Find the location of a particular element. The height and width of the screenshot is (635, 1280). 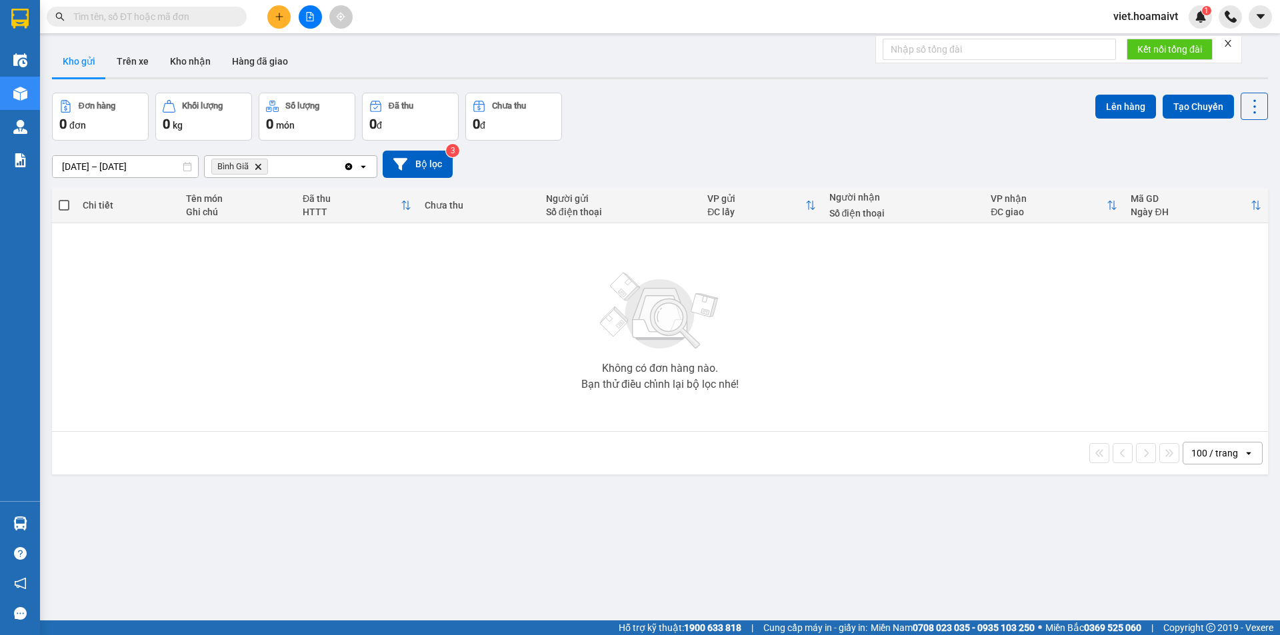

span: Bình Giã, close by backspace is located at coordinates (239, 167).